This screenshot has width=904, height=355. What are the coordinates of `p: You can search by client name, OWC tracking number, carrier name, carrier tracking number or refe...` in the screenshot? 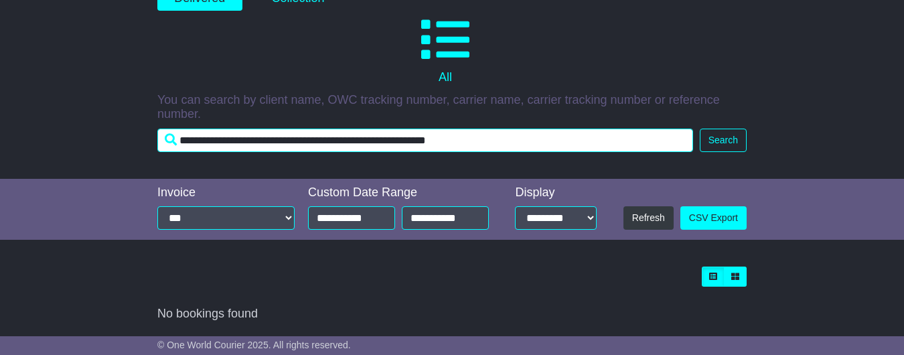 It's located at (452, 107).